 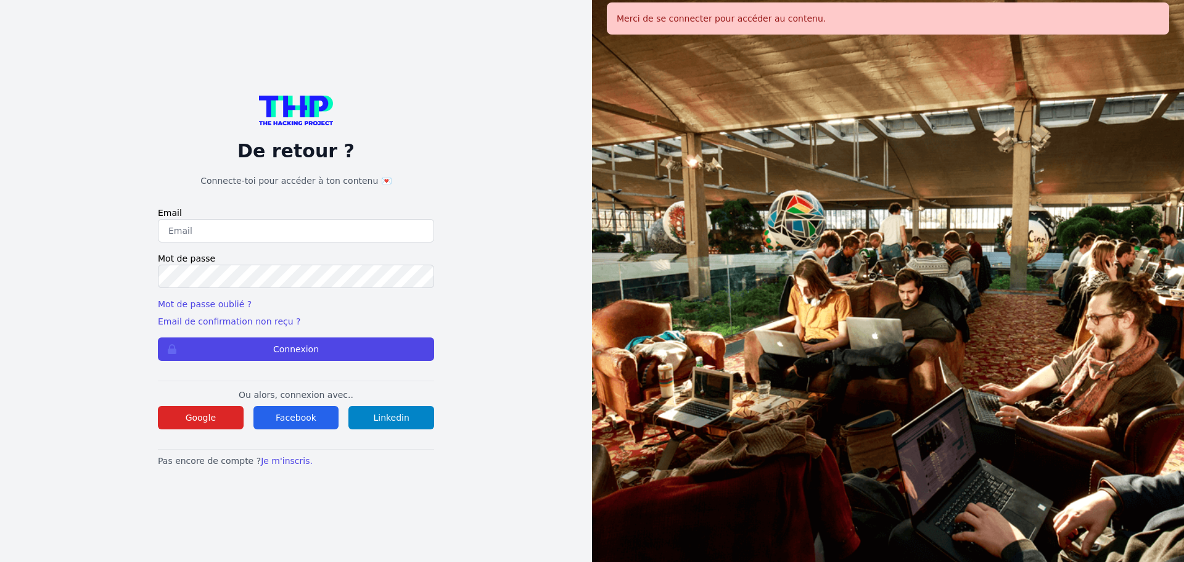 What do you see at coordinates (296, 181) in the screenshot?
I see `h1: Connecte-toi pour accéder à ton contenu 💌` at bounding box center [296, 181].